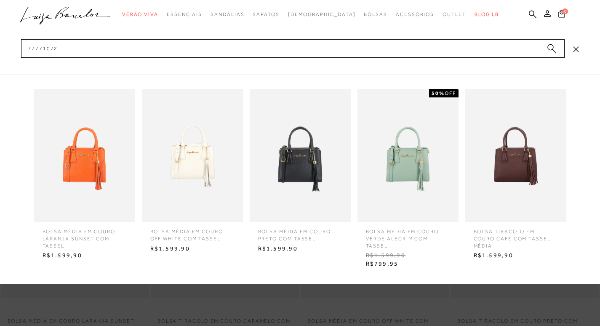  What do you see at coordinates (565, 11) in the screenshot?
I see `span: 0` at bounding box center [565, 11].